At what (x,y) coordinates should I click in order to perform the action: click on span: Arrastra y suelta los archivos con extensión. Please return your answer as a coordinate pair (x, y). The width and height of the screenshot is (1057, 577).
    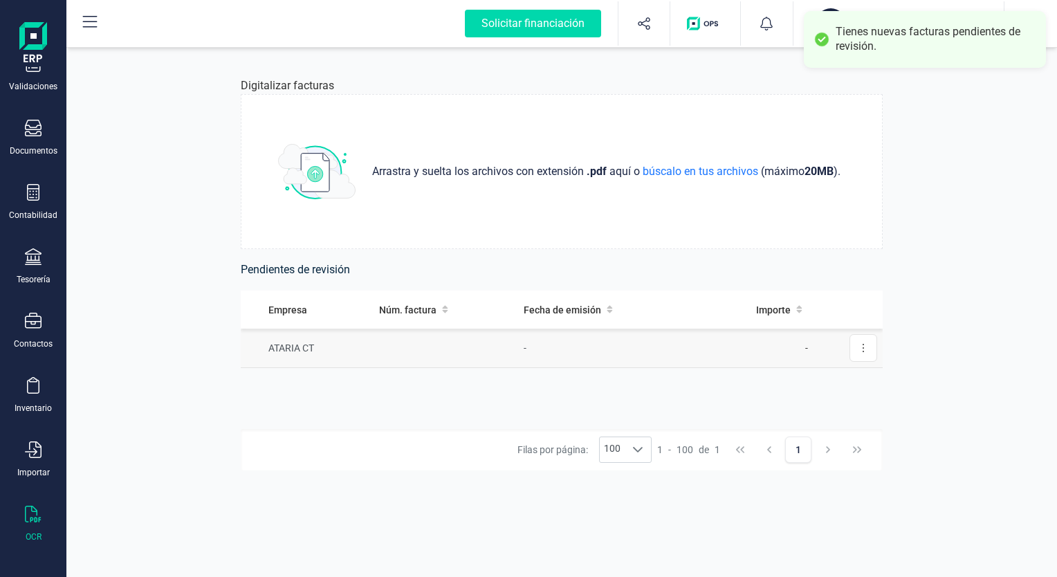
    Looking at the image, I should click on (479, 172).